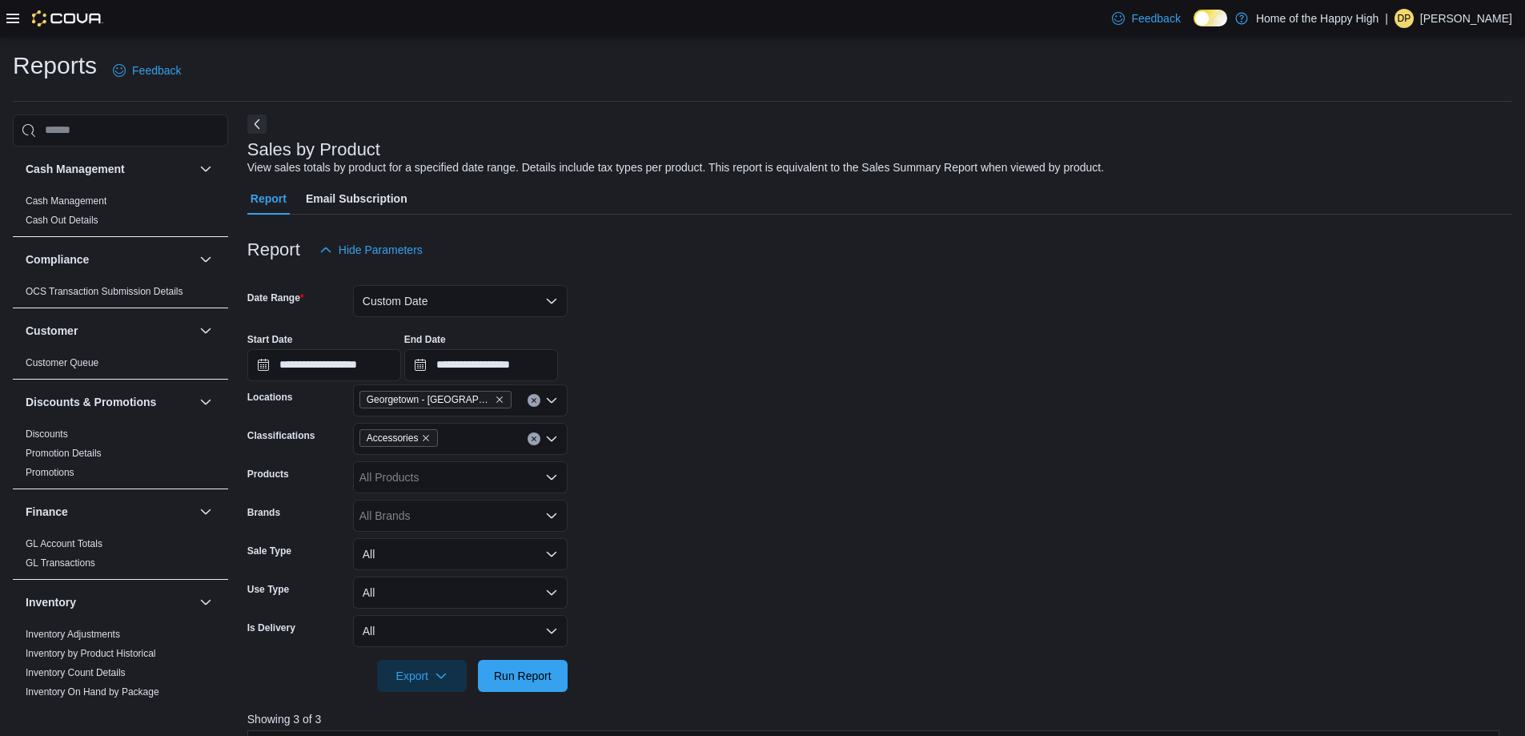 Image resolution: width=1525 pixels, height=736 pixels. Describe the element at coordinates (275, 298) in the screenshot. I see `label: Date Range` at that location.